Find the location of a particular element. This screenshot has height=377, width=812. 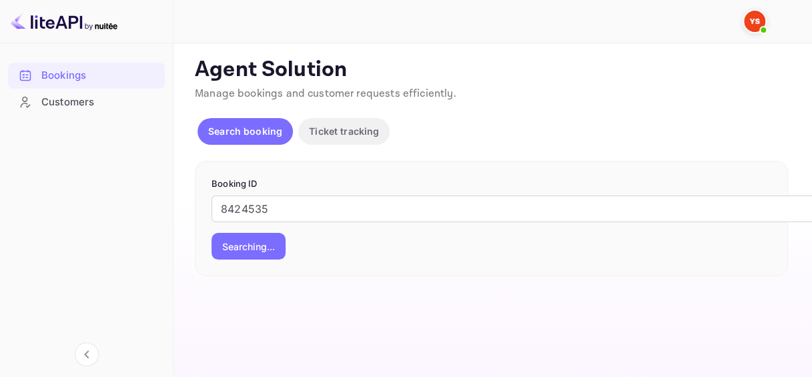

p: Search booking is located at coordinates (245, 131).